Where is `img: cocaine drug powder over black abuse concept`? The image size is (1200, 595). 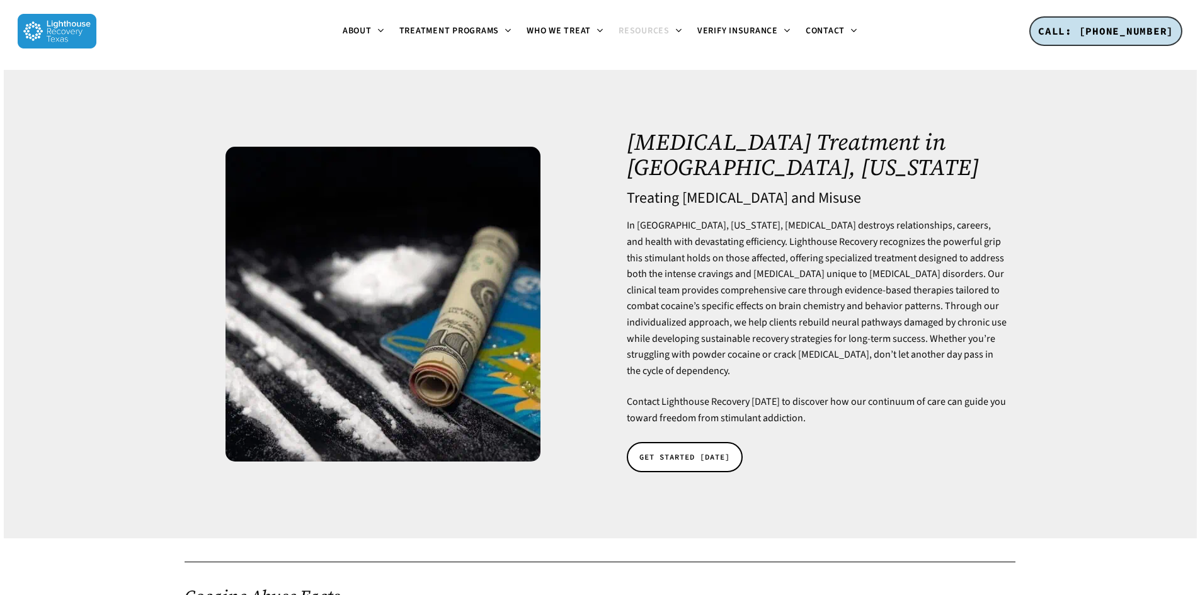 img: cocaine drug powder over black abuse concept is located at coordinates (383, 304).